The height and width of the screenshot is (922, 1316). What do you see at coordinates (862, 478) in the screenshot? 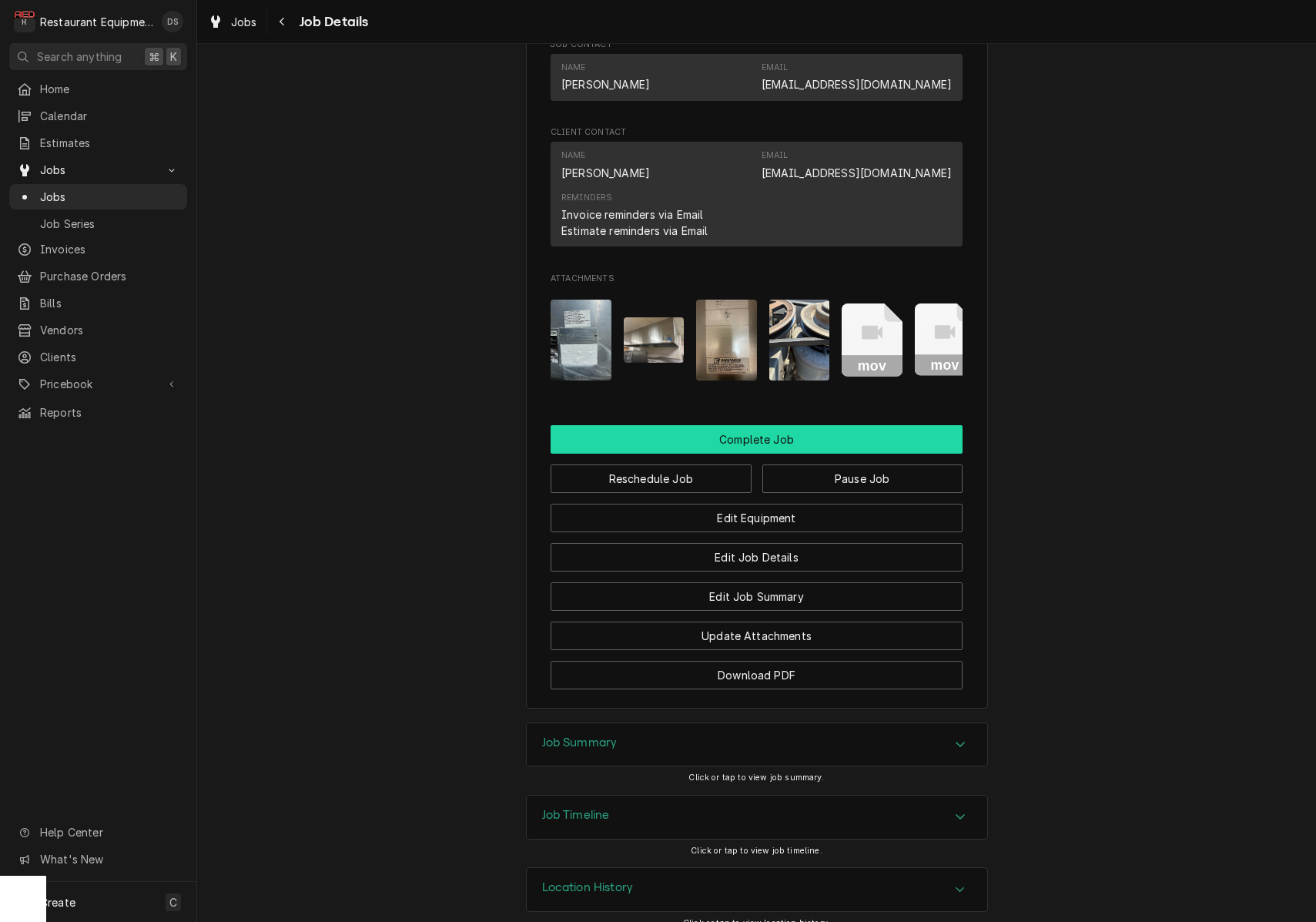
I see `button: Pause Job` at bounding box center [862, 478].